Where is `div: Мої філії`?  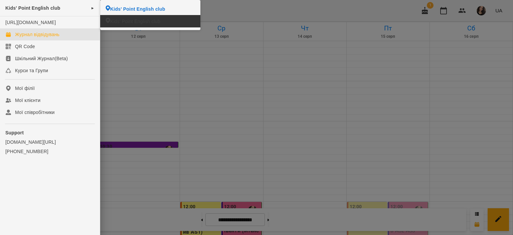
div: Мої філії is located at coordinates (25, 88).